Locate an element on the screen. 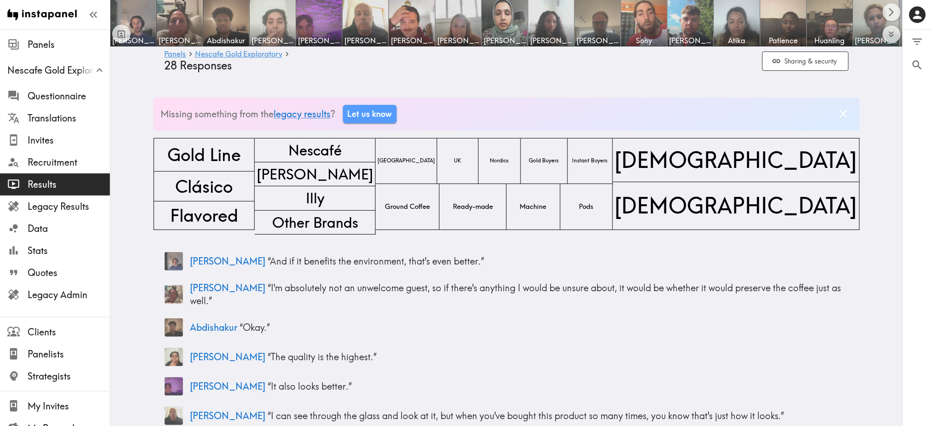 This screenshot has height=426, width=932. a: Panels is located at coordinates (175, 54).